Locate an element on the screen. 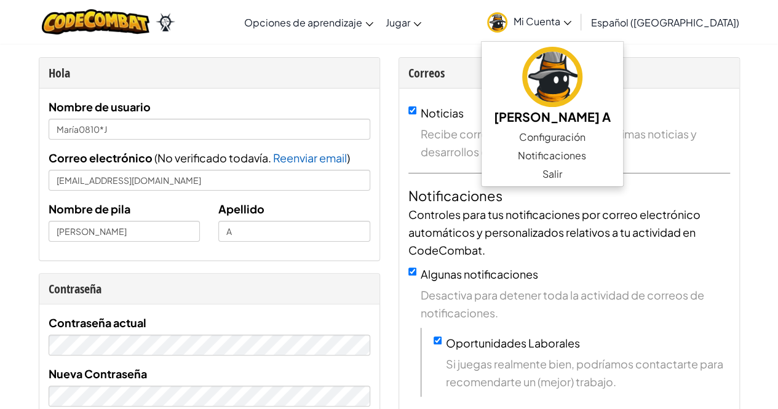 This screenshot has width=778, height=409. font: Correo electrónico is located at coordinates (100, 157).